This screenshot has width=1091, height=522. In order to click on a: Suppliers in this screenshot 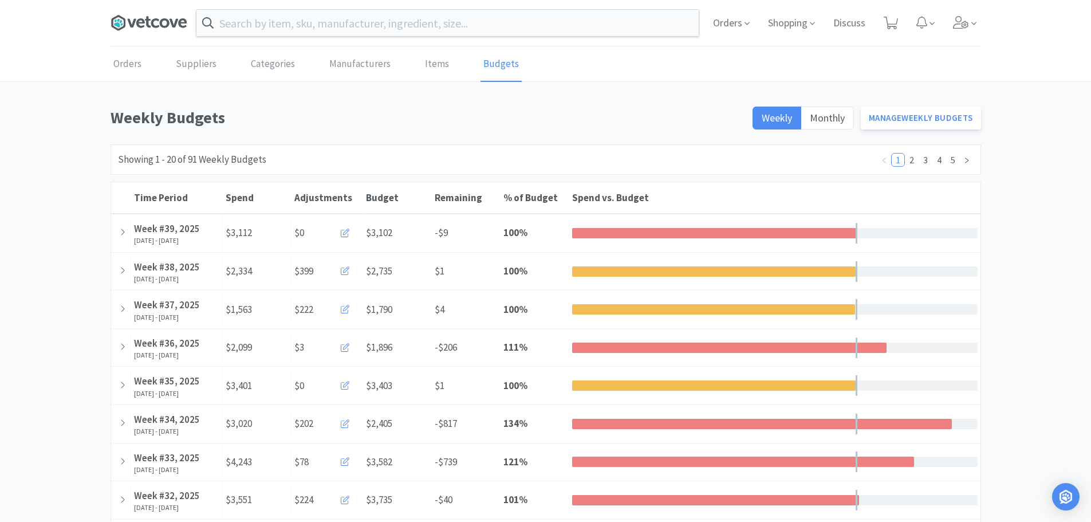, I will do `click(196, 64)`.